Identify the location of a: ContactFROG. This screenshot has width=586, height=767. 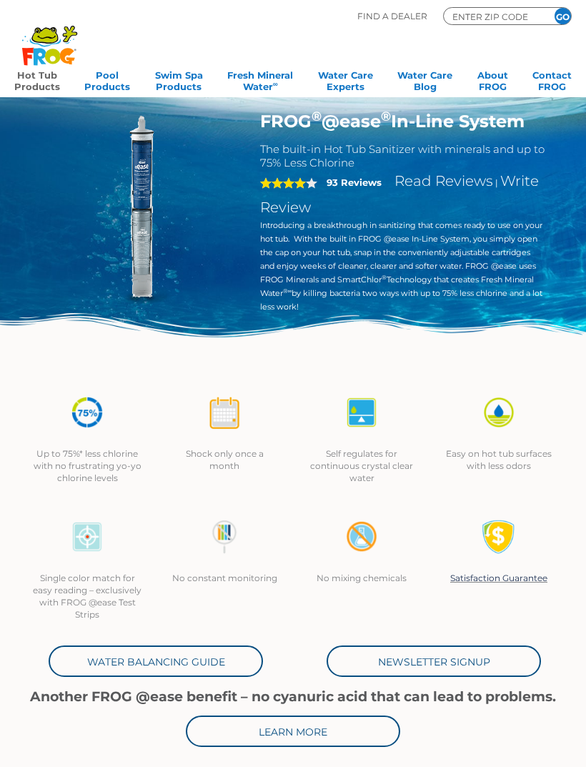
(552, 79).